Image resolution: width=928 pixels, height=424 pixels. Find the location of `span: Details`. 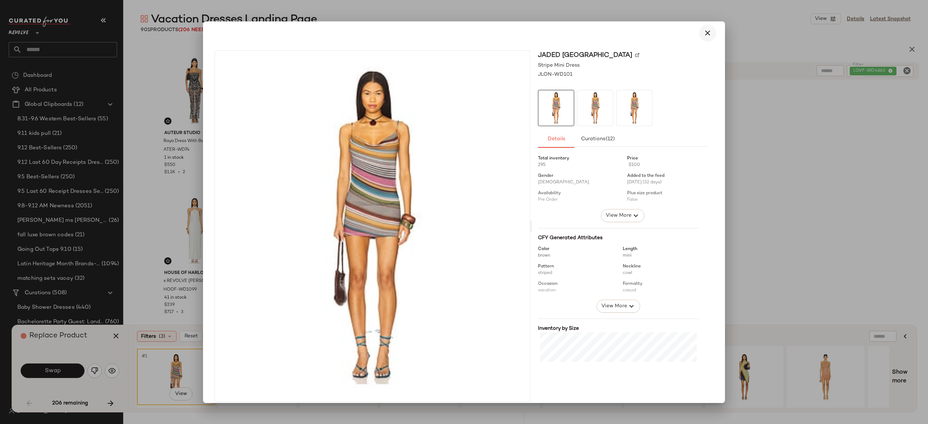

span: Details is located at coordinates (555, 139).